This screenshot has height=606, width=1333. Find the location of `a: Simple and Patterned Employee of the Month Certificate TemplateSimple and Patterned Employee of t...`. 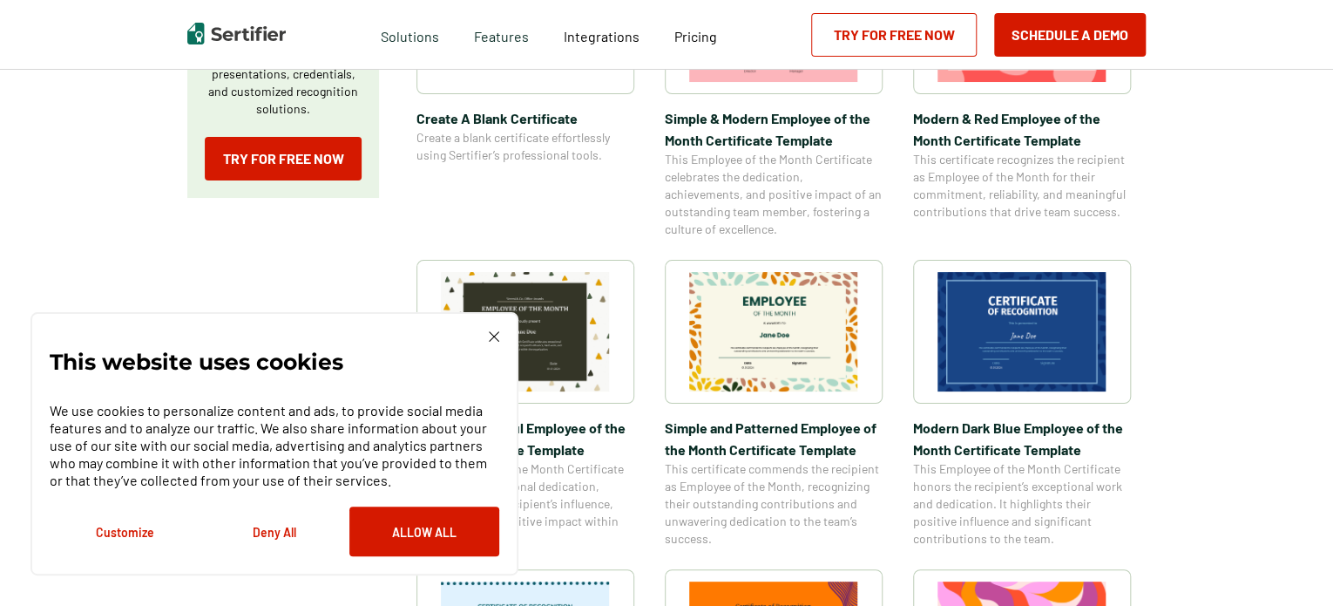

a: Simple and Patterned Employee of the Month Certificate TemplateSimple and Patterned Employee of t... is located at coordinates (774, 403).